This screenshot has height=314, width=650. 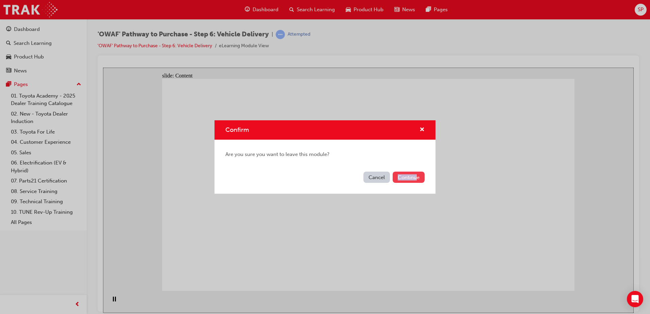 I want to click on button: cross-icon, so click(x=422, y=130).